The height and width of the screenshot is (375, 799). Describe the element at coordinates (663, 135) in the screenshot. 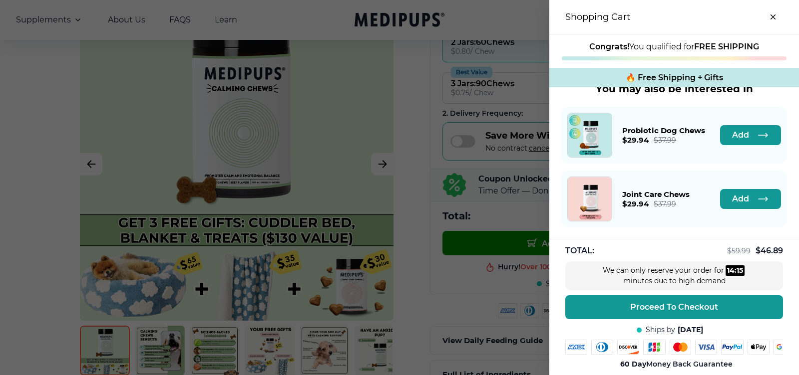

I see `a: Probiotic Dog Chews$29.94$37.99` at that location.